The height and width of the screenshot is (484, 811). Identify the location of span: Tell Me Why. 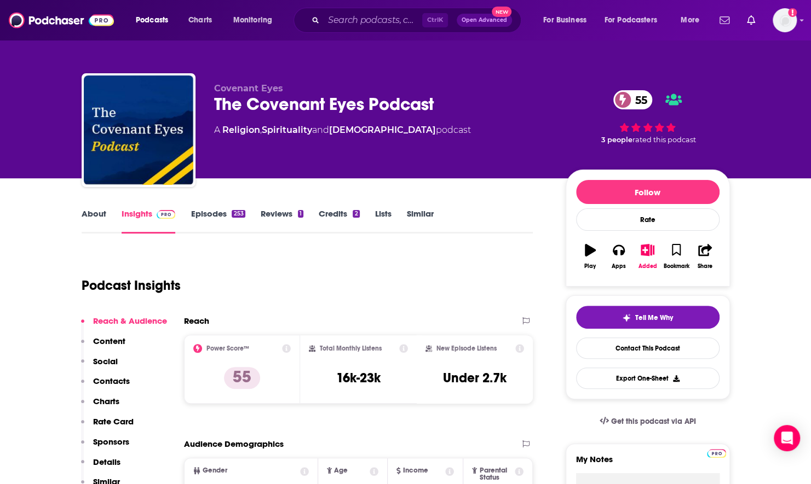
(654, 318).